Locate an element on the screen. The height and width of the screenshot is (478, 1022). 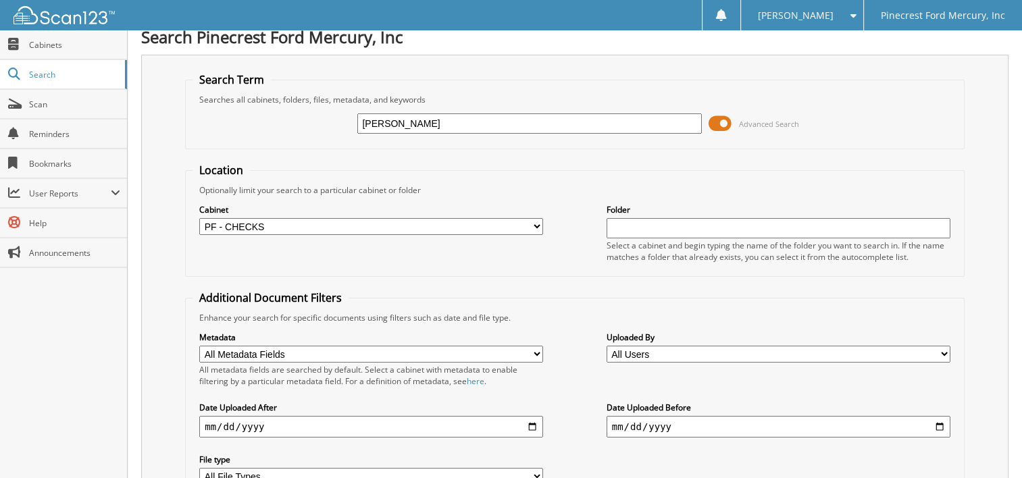
label: File type is located at coordinates (371, 460).